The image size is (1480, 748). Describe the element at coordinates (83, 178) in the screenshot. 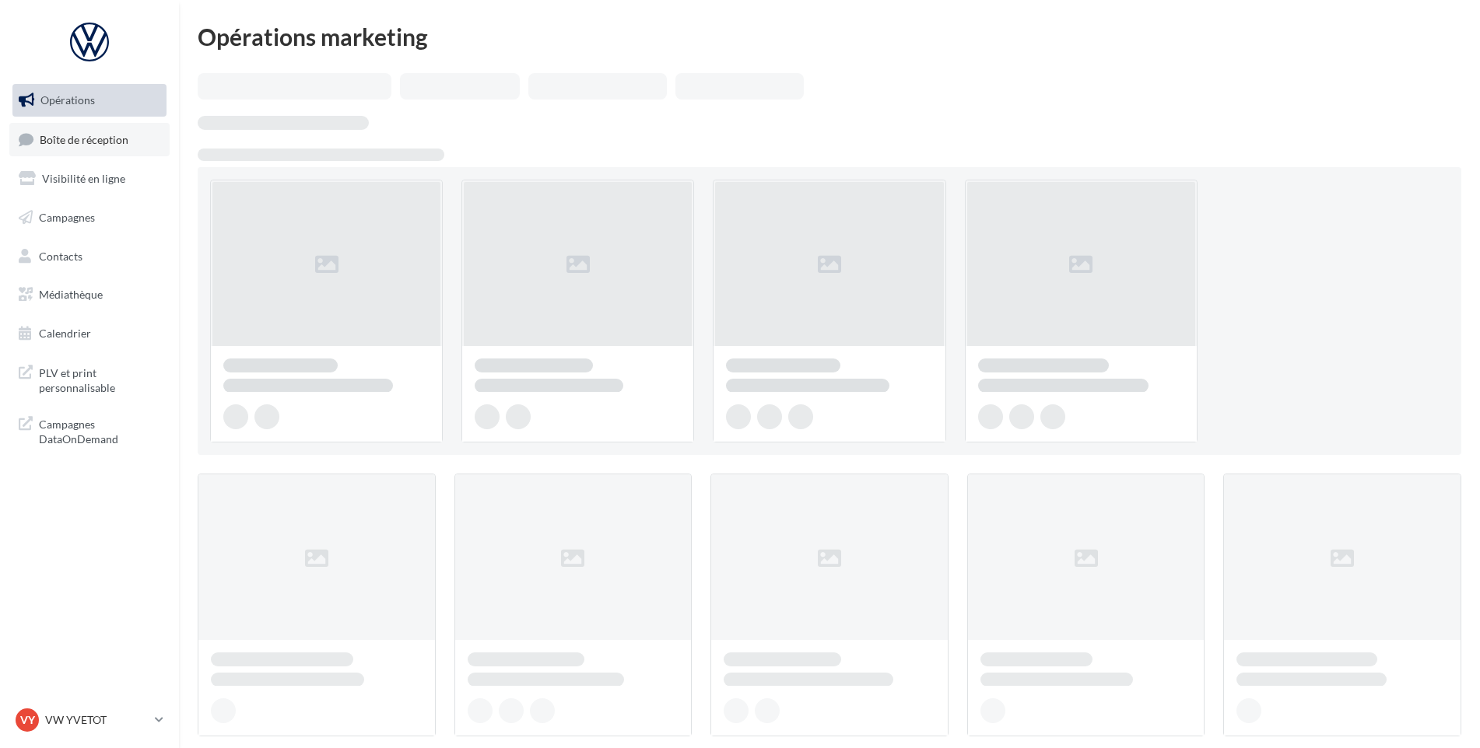

I see `span: Visibilité en ligne` at that location.